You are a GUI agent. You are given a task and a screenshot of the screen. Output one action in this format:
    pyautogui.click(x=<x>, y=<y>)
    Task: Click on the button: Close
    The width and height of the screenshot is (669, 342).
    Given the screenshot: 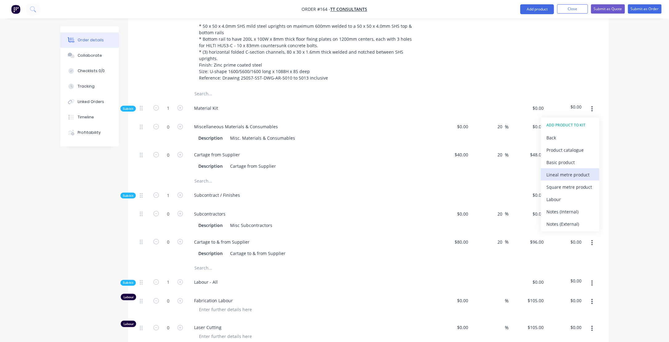 What is the action you would take?
    pyautogui.click(x=573, y=9)
    